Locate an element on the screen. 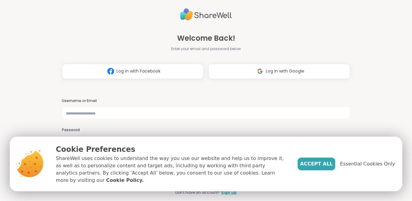  p: ShareWell uses cookies to understand the way you use our website and help us to improve it, as we... is located at coordinates (172, 169).